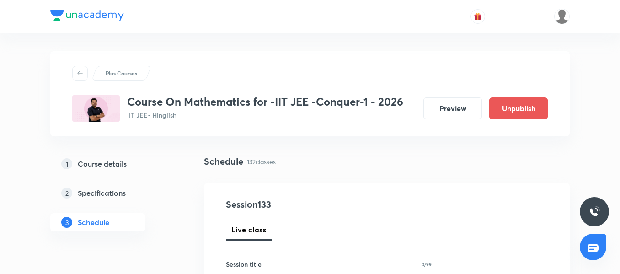 This screenshot has height=274, width=620. Describe the element at coordinates (594, 212) in the screenshot. I see `img: ttu` at that location.